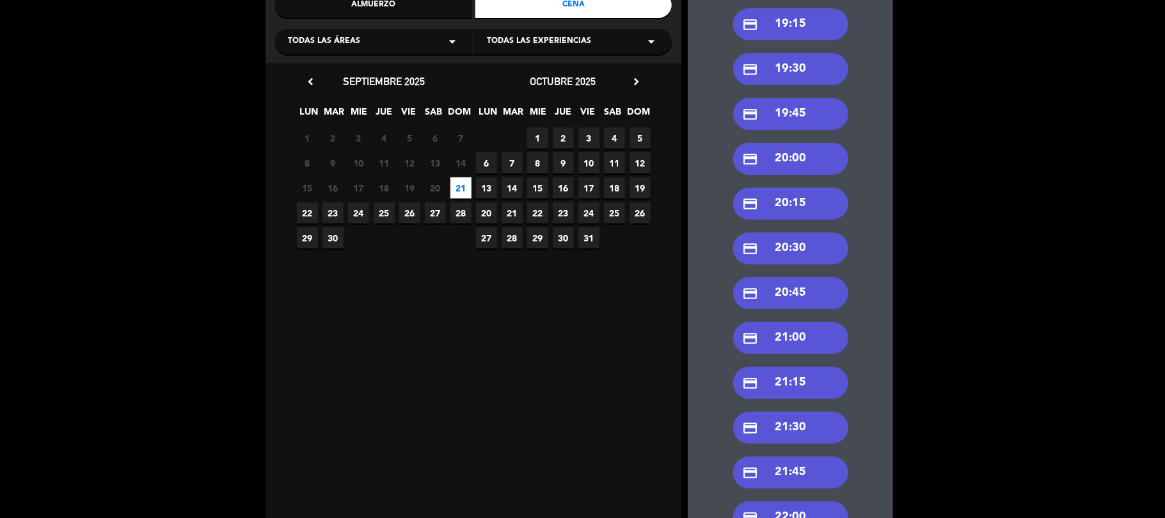 The width and height of the screenshot is (1165, 518). Describe the element at coordinates (461, 188) in the screenshot. I see `span: 21` at that location.